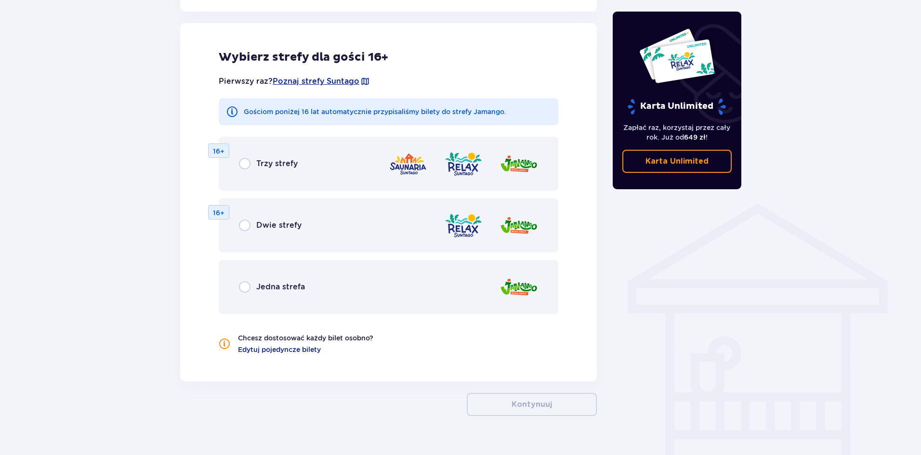 This screenshot has width=921, height=455. I want to click on p: Zapłać raz, korzystaj przez cały rok. Już od !, so click(677, 132).